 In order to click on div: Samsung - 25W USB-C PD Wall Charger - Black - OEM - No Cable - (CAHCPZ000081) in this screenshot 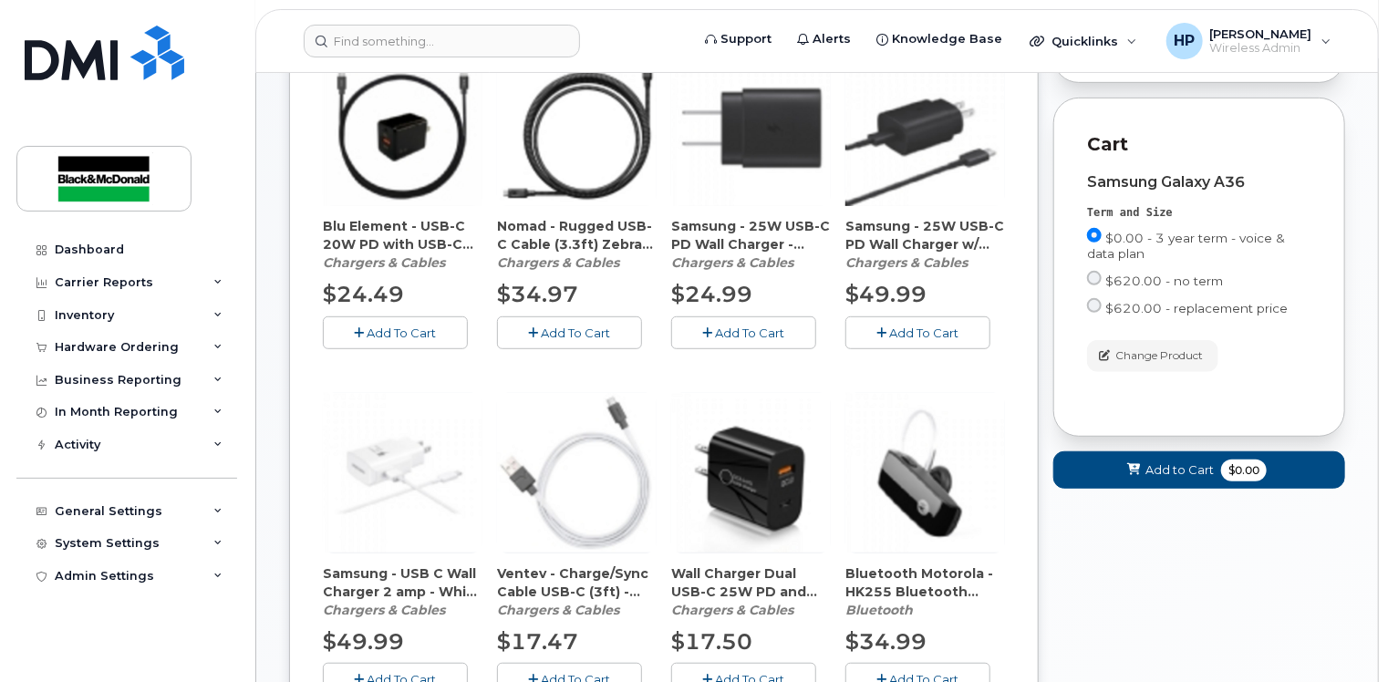, I will do `click(750, 244)`.